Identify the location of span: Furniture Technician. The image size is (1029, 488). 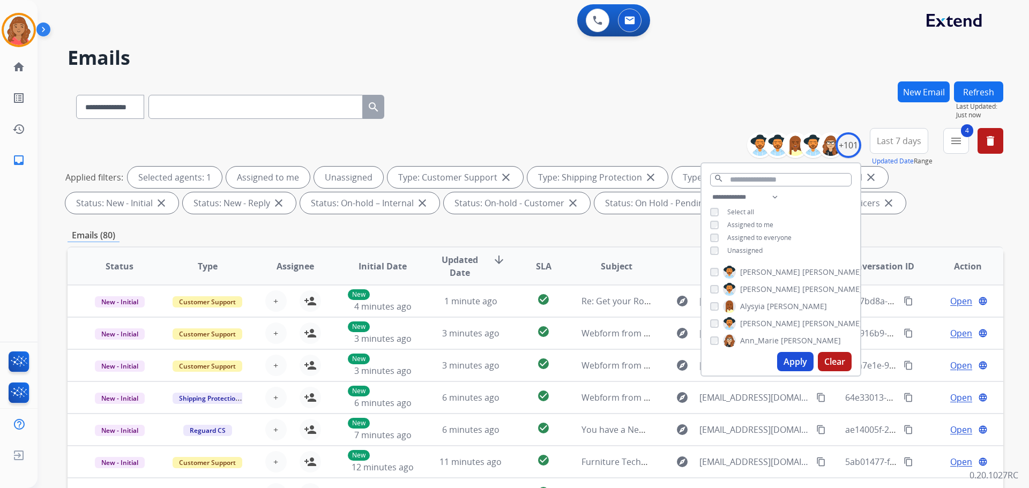
(623, 462).